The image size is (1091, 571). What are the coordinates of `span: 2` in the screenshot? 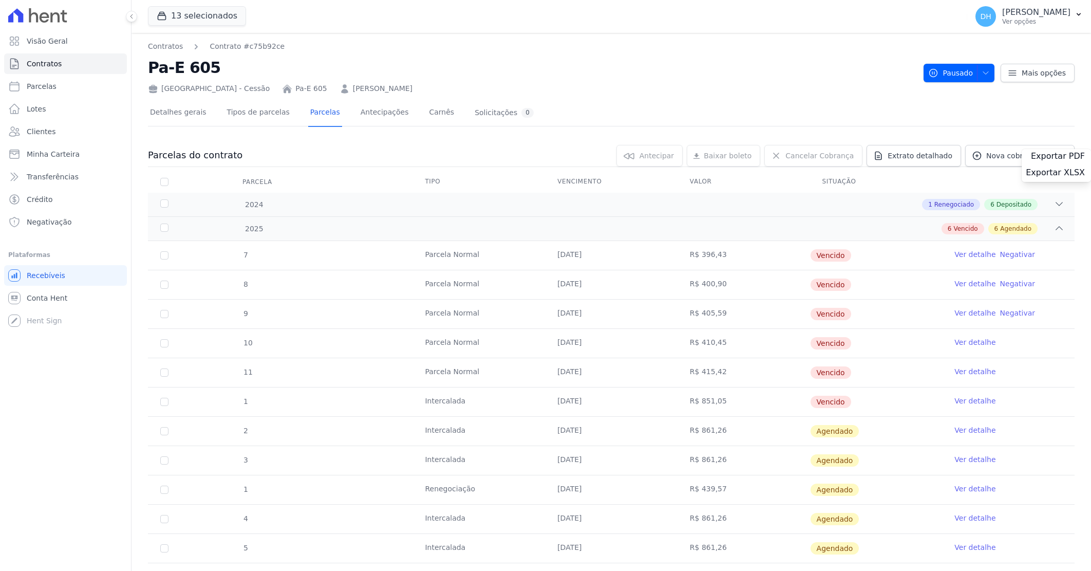 It's located at (245, 431).